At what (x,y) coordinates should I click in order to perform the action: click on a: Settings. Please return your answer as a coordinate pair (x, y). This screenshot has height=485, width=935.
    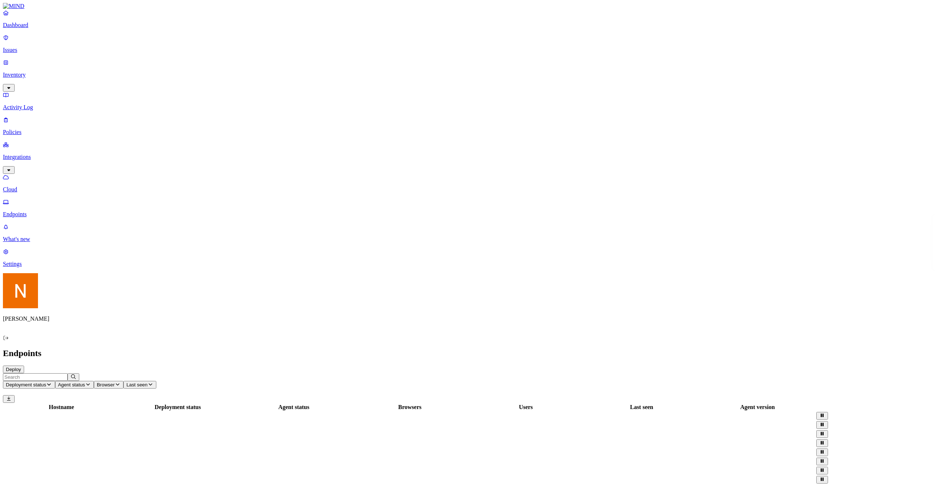
    Looking at the image, I should click on (467, 258).